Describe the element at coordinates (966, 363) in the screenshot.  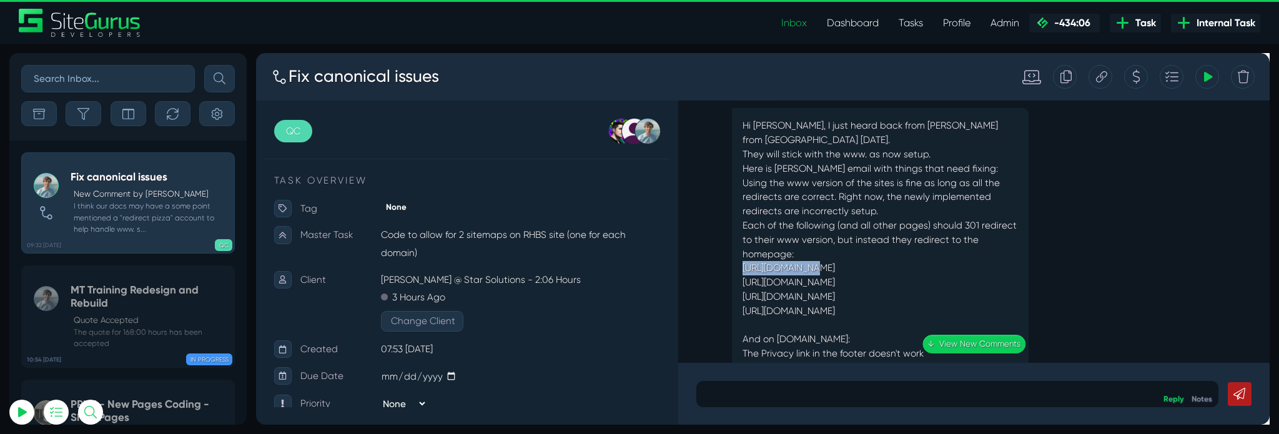
I see `a: Reply` at that location.